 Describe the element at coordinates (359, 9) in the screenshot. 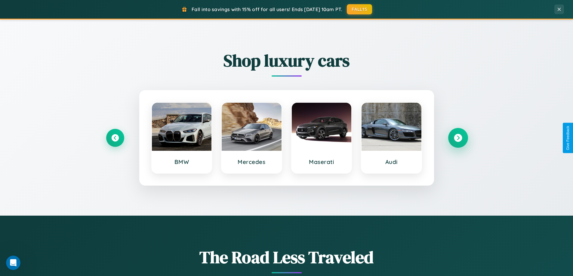

I see `button: FALL15` at that location.